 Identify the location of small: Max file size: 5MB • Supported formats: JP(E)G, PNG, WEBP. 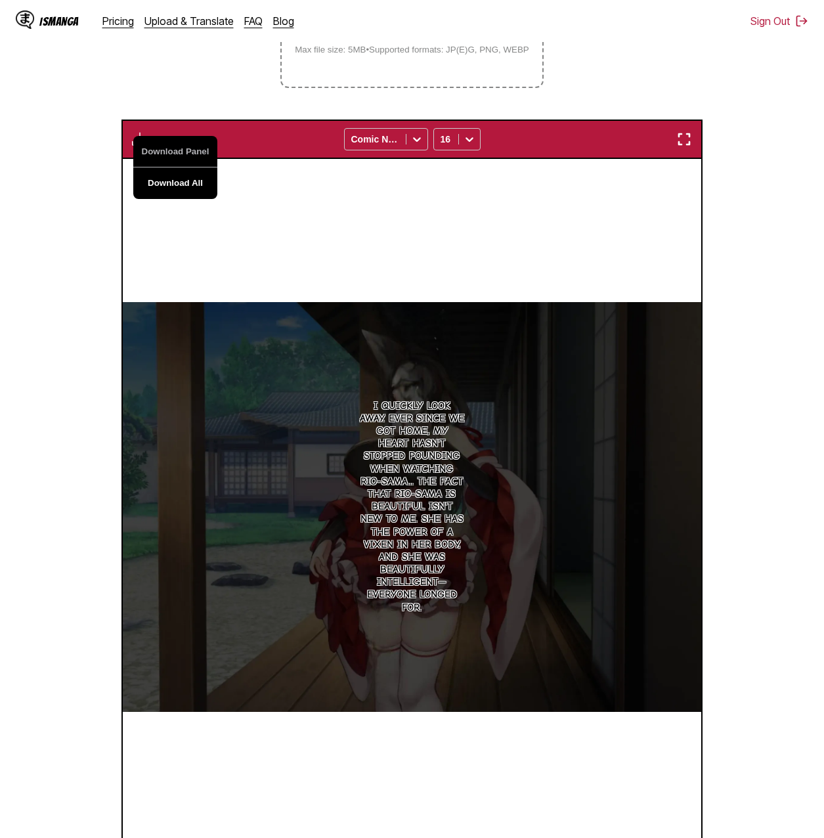
(412, 49).